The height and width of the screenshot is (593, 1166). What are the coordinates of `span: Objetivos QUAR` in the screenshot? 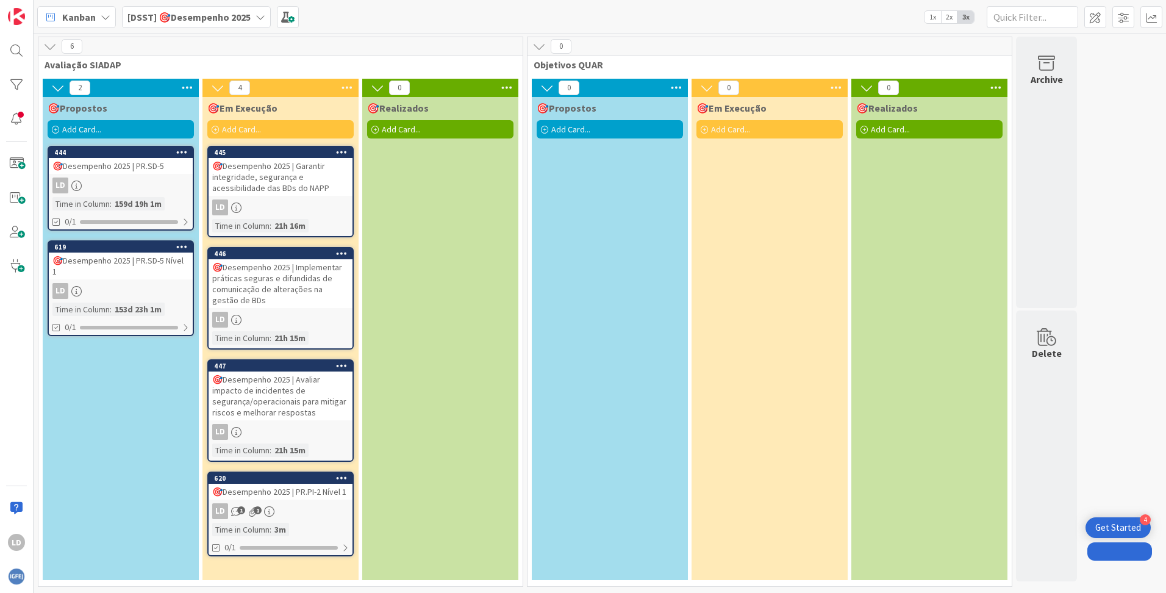 It's located at (765, 65).